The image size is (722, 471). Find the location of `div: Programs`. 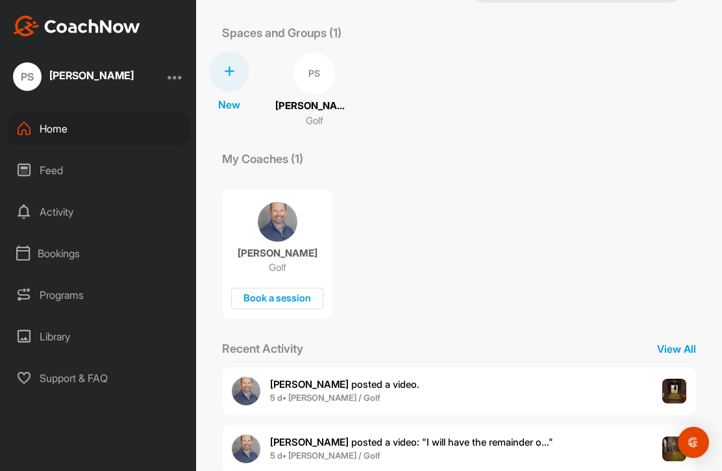

div: Programs is located at coordinates (99, 295).